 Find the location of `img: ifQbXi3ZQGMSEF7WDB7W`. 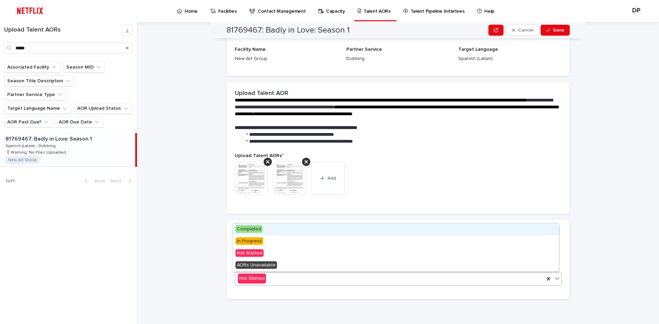

img: ifQbXi3ZQGMSEF7WDB7W is located at coordinates (30, 11).